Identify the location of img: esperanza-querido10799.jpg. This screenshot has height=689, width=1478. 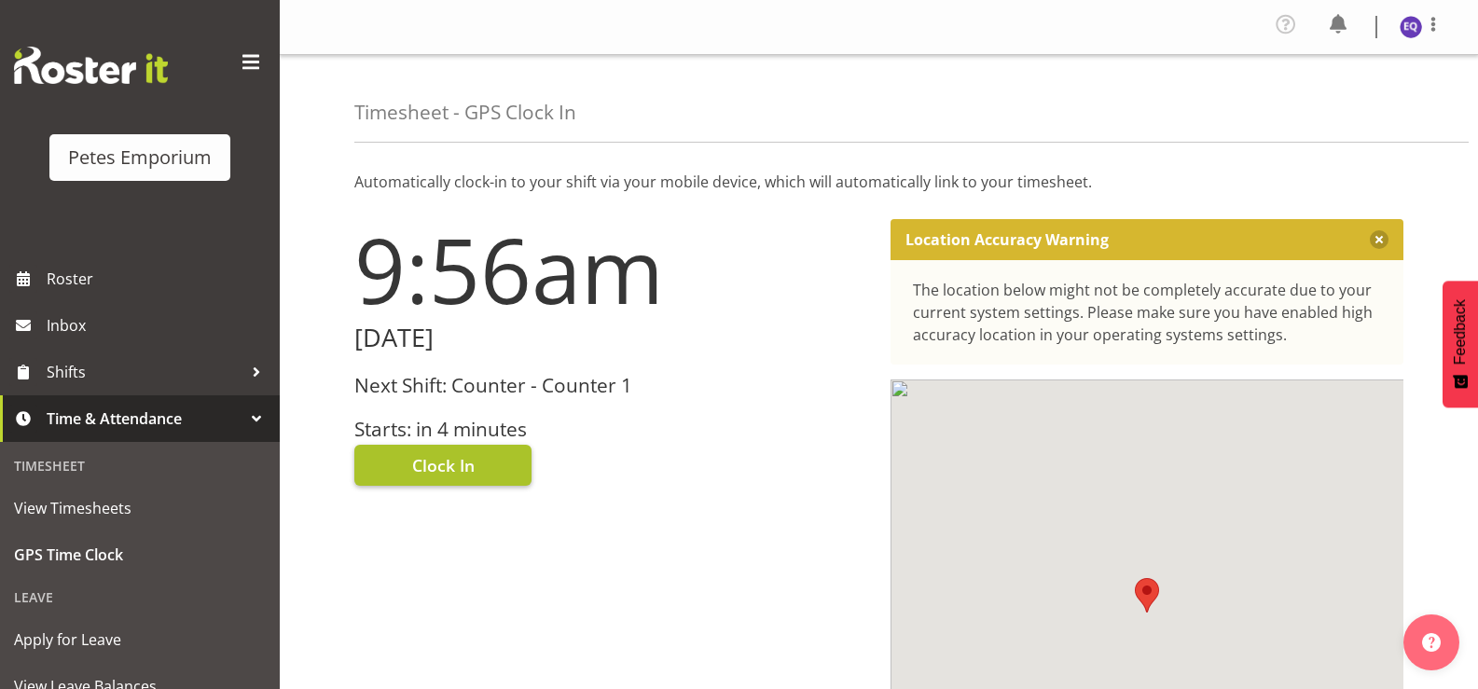
(1411, 27).